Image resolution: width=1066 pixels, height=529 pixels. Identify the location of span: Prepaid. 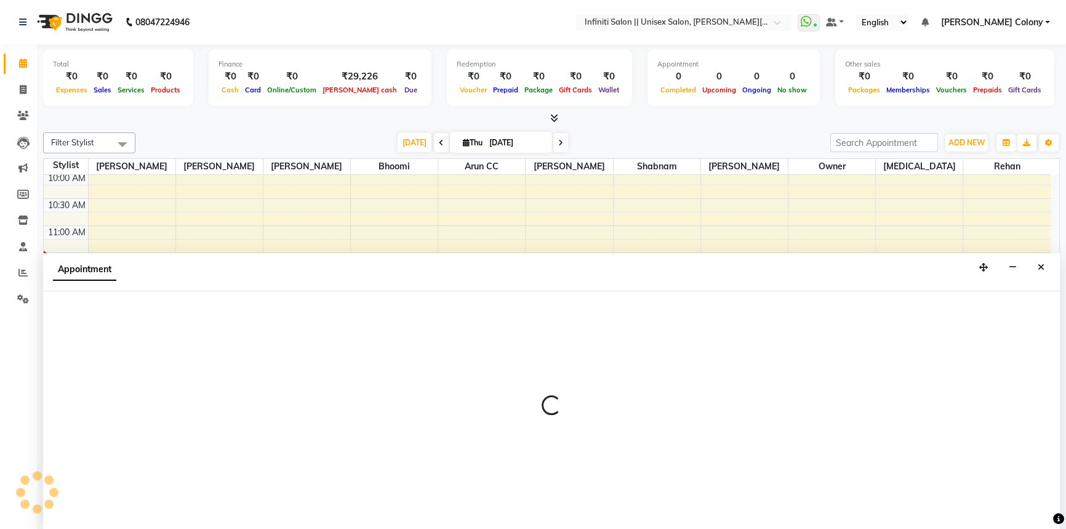
(505, 90).